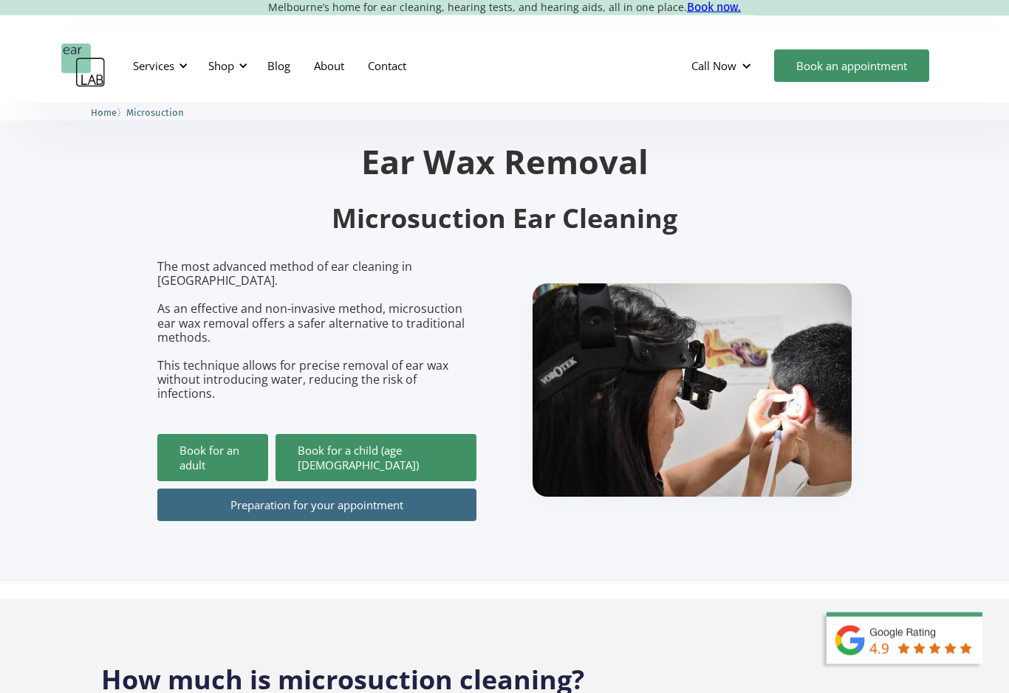 The image size is (1009, 693). I want to click on h1: Ear Wax Removal, so click(504, 162).